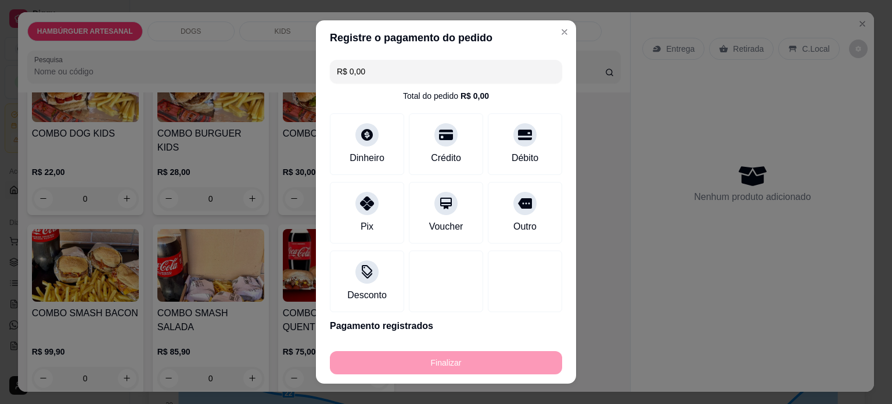 The height and width of the screenshot is (404, 892). Describe the element at coordinates (565, 32) in the screenshot. I see `button: Close` at that location.